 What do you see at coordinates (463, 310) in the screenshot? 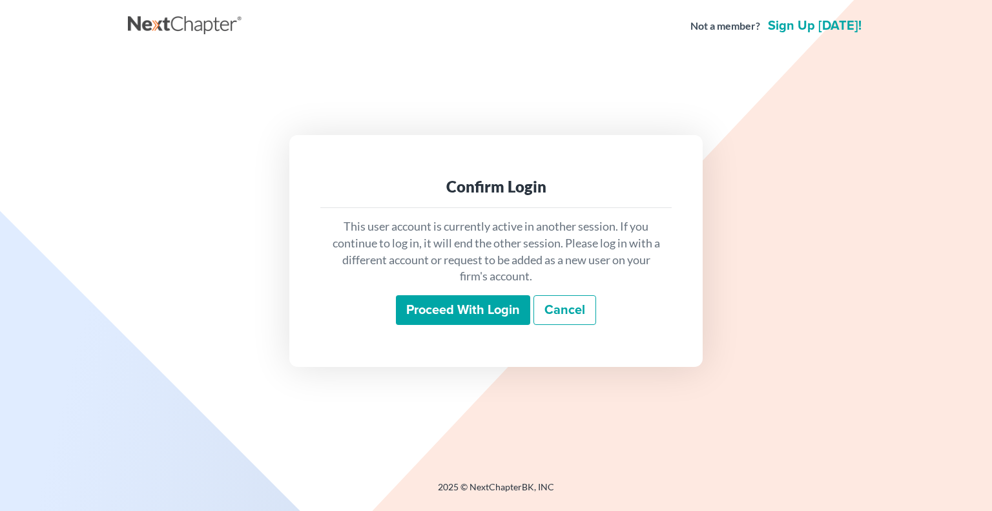
I see `input: Proceed with login` at bounding box center [463, 310].